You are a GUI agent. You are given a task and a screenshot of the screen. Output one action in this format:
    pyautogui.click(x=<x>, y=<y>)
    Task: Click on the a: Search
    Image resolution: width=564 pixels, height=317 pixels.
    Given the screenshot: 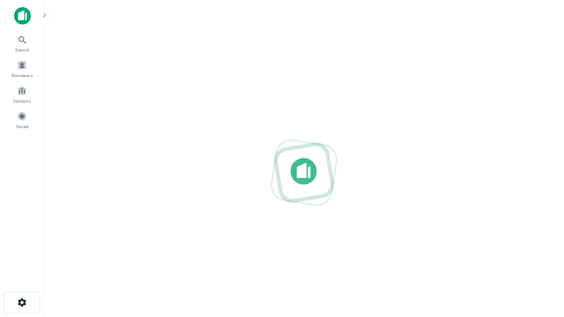 What is the action you would take?
    pyautogui.click(x=22, y=43)
    